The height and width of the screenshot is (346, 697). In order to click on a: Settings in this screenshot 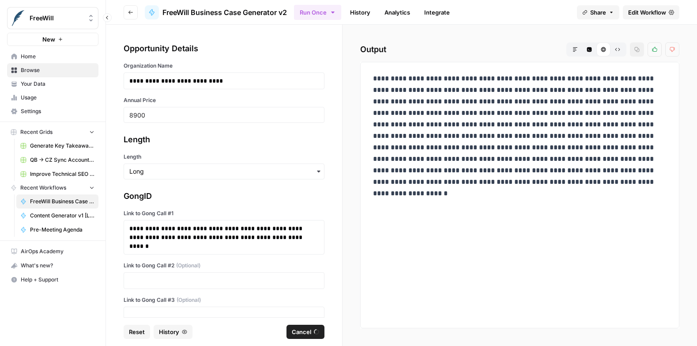, I will do `click(53, 111)`.